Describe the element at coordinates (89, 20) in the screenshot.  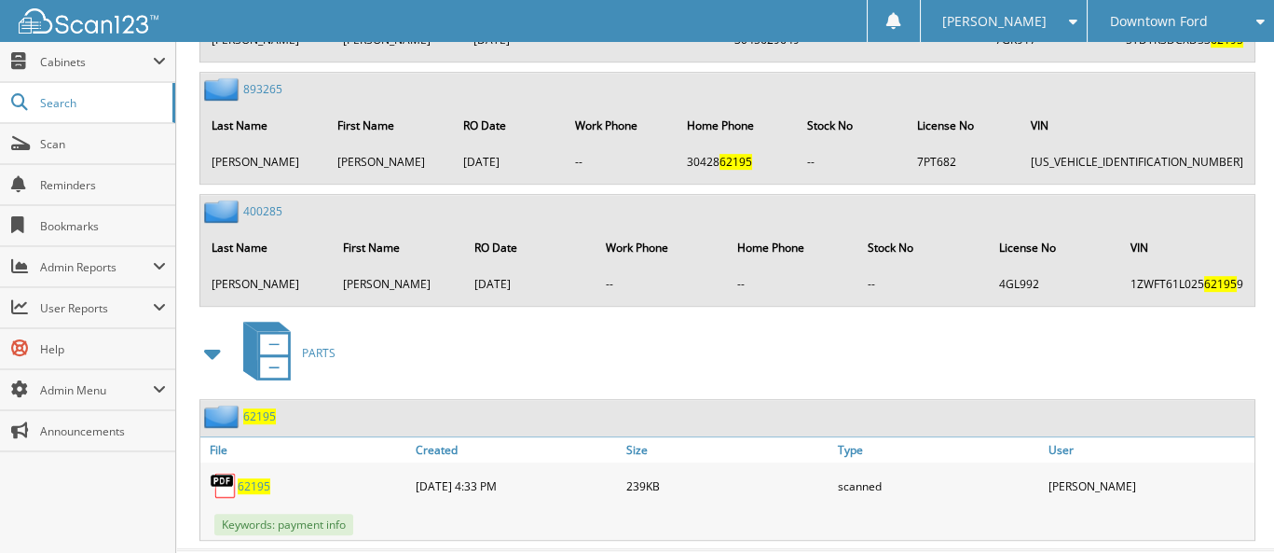
I see `img: scan123-logo-white.svg` at that location.